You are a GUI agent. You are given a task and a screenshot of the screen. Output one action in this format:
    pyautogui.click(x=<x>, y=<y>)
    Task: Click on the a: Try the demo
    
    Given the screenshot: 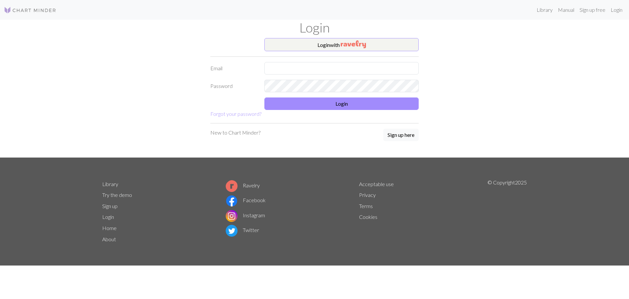 What is the action you would take?
    pyautogui.click(x=117, y=194)
    